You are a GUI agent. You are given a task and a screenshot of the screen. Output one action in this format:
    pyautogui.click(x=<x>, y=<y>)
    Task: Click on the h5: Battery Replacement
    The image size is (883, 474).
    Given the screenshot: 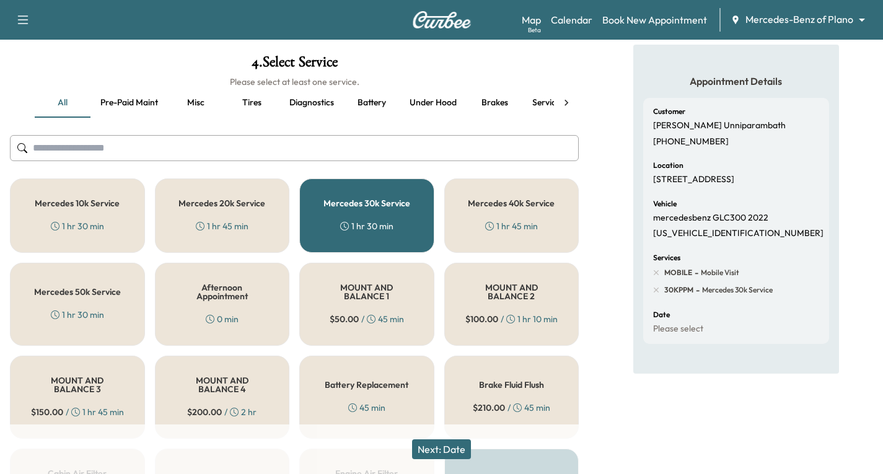 What is the action you would take?
    pyautogui.click(x=366, y=385)
    